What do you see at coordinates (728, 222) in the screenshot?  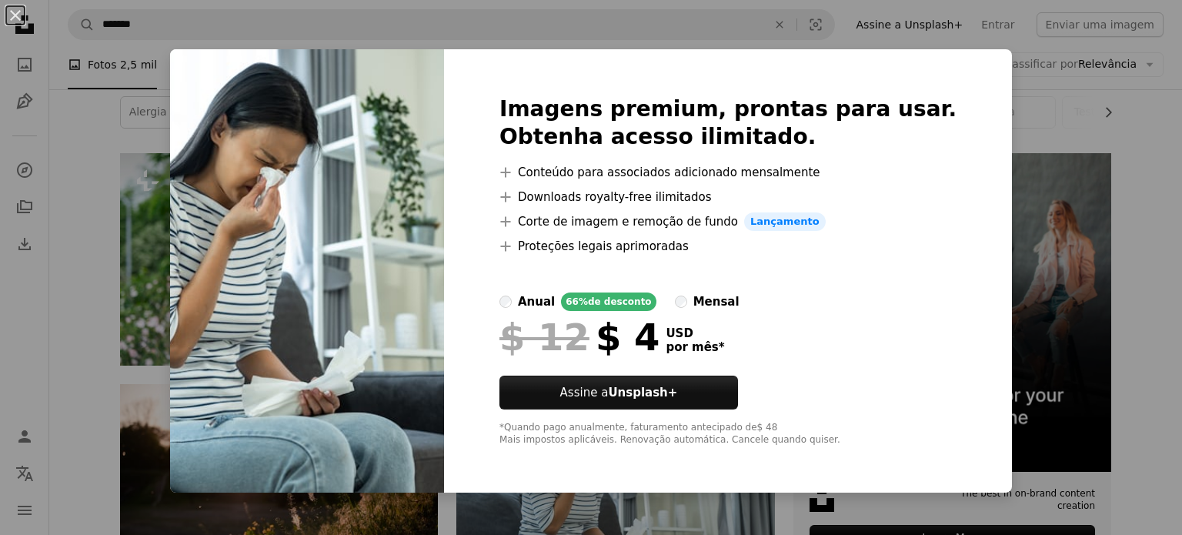 I see `li: Corte de imagem e remoção de fundo` at bounding box center [728, 222].